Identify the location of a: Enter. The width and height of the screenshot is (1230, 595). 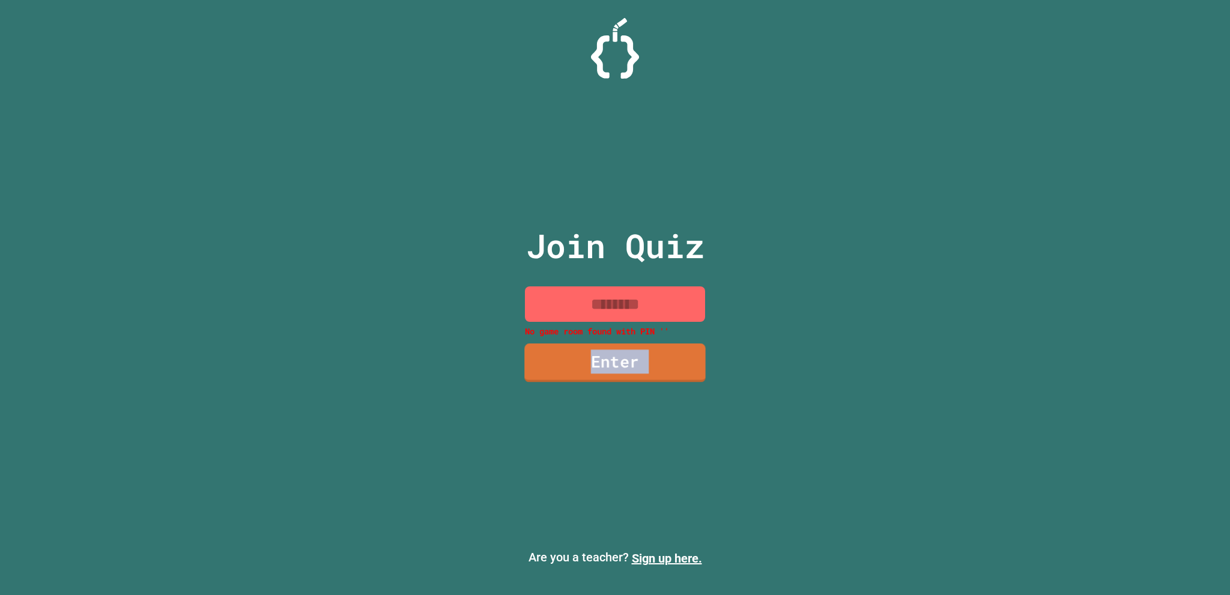
(615, 363).